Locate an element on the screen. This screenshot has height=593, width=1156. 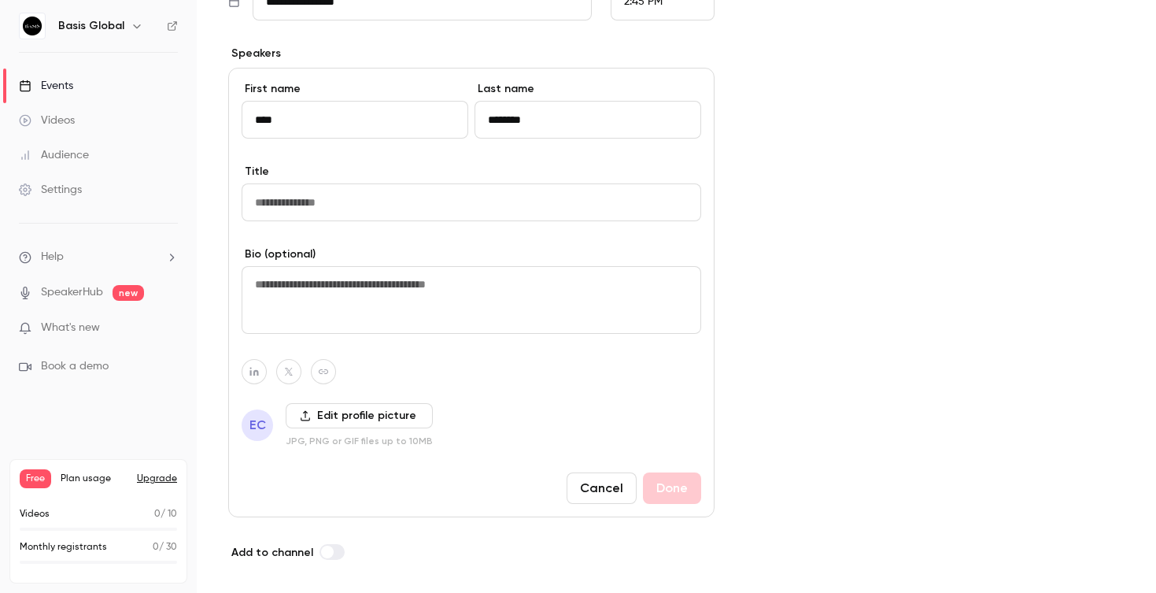
button: Upgrade is located at coordinates (157, 479).